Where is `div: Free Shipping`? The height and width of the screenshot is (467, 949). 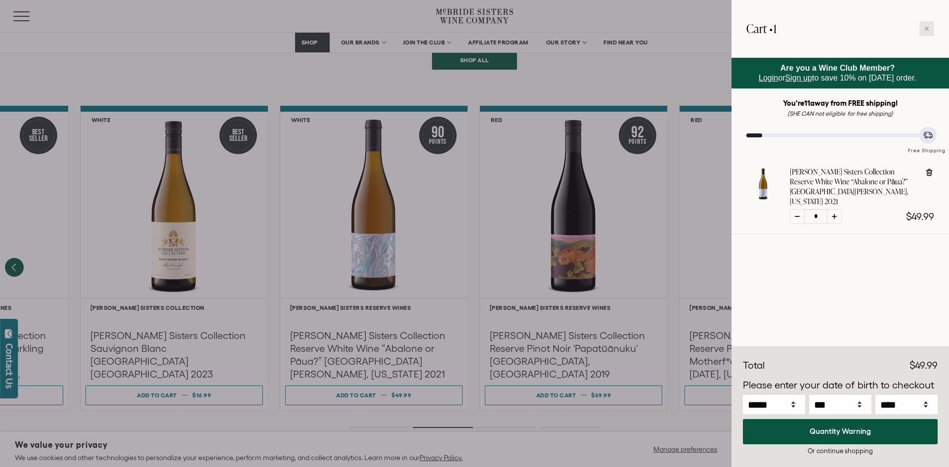 div: Free Shipping is located at coordinates (926, 146).